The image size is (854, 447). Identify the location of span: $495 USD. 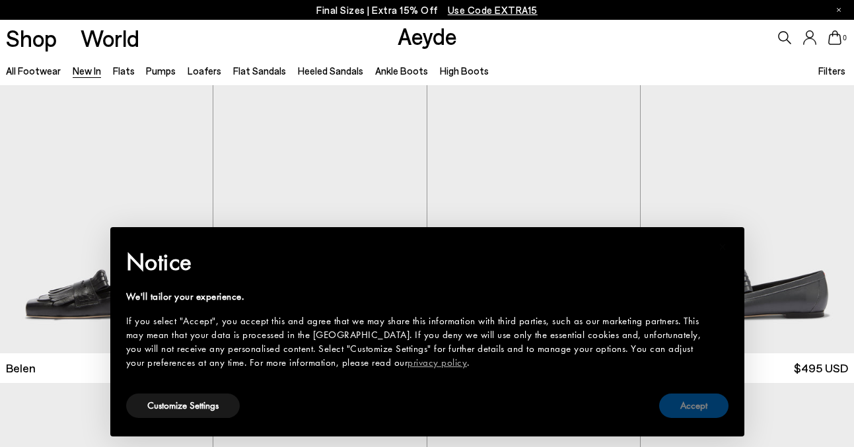
(821, 368).